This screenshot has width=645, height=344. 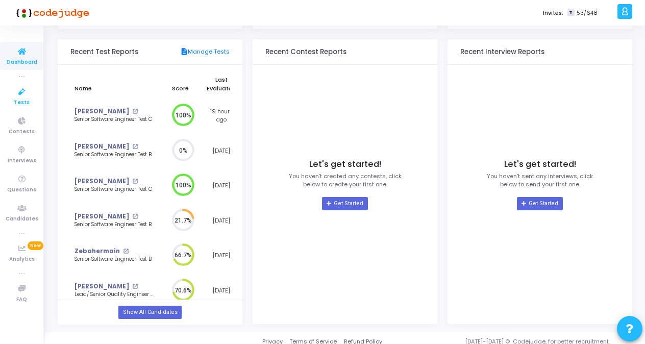 What do you see at coordinates (502, 52) in the screenshot?
I see `h3: Recent Interview Reports` at bounding box center [502, 52].